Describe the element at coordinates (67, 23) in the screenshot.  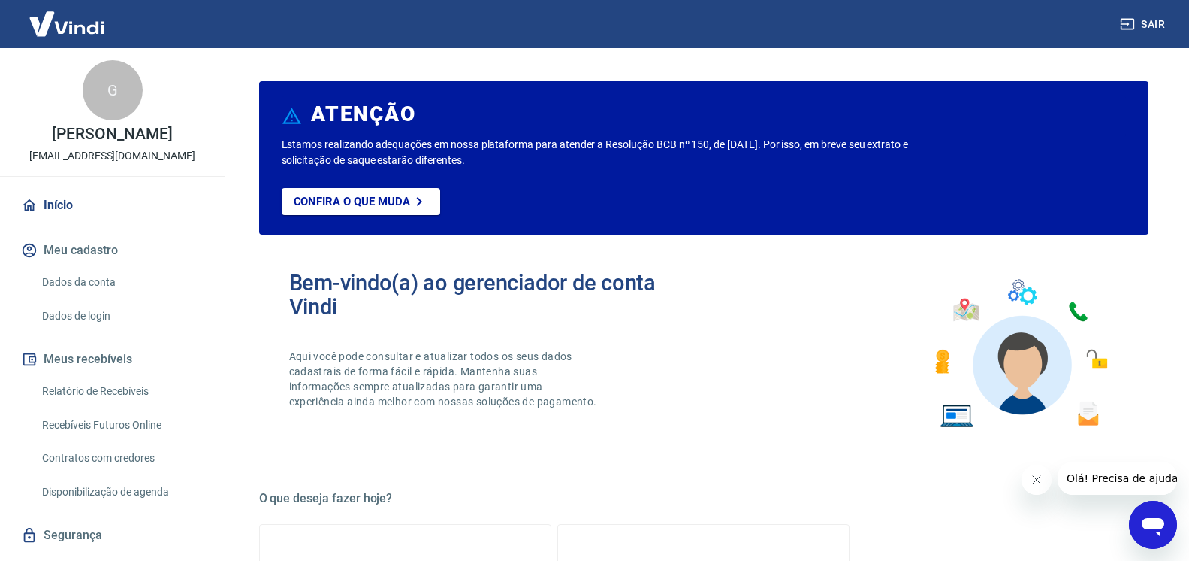
I see `img: Vindi` at that location.